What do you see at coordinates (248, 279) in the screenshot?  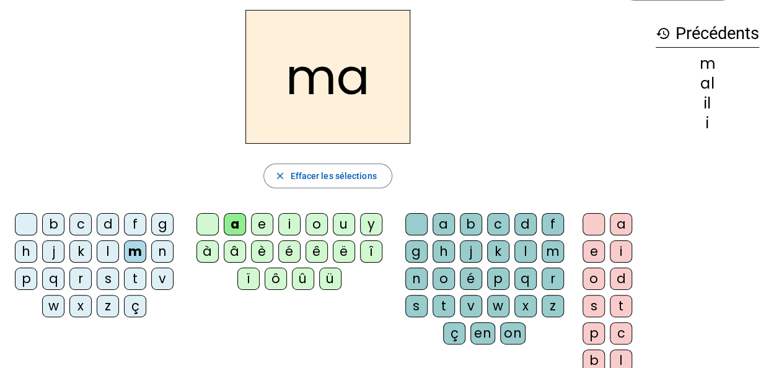 I see `div: ï` at bounding box center [248, 279].